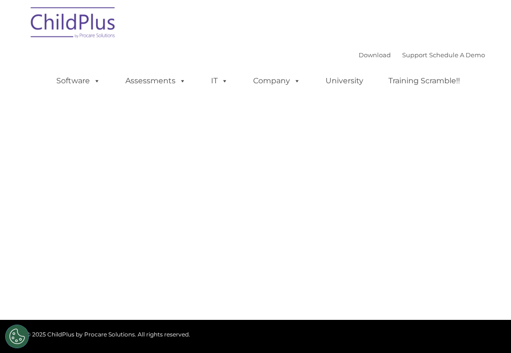  Describe the element at coordinates (108, 334) in the screenshot. I see `span: © 2025 ChildPlus by Procare Solutions. All rights reserved.` at that location.